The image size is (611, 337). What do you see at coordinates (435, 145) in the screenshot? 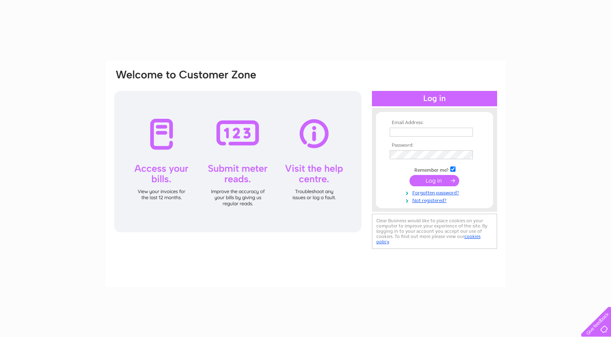
I see `th: Password:` at bounding box center [435, 145].